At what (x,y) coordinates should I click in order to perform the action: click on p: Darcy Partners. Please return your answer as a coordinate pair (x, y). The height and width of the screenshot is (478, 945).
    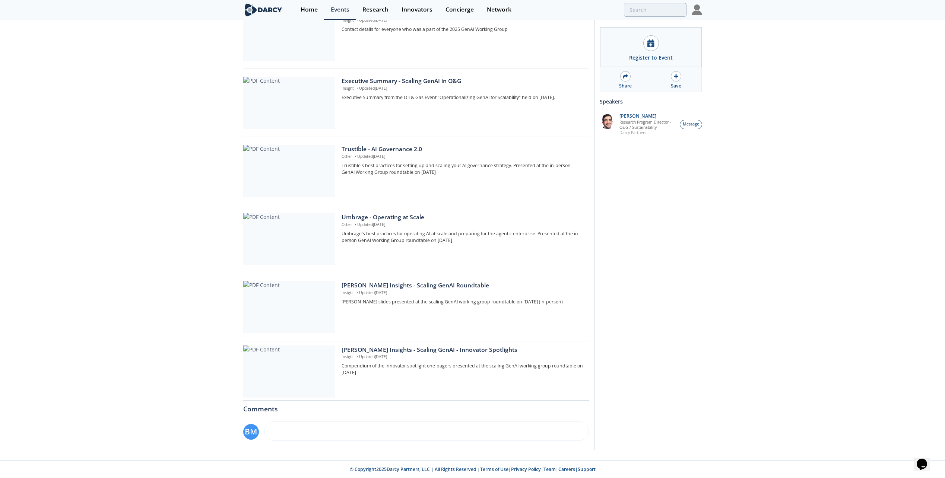
    Looking at the image, I should click on (648, 133).